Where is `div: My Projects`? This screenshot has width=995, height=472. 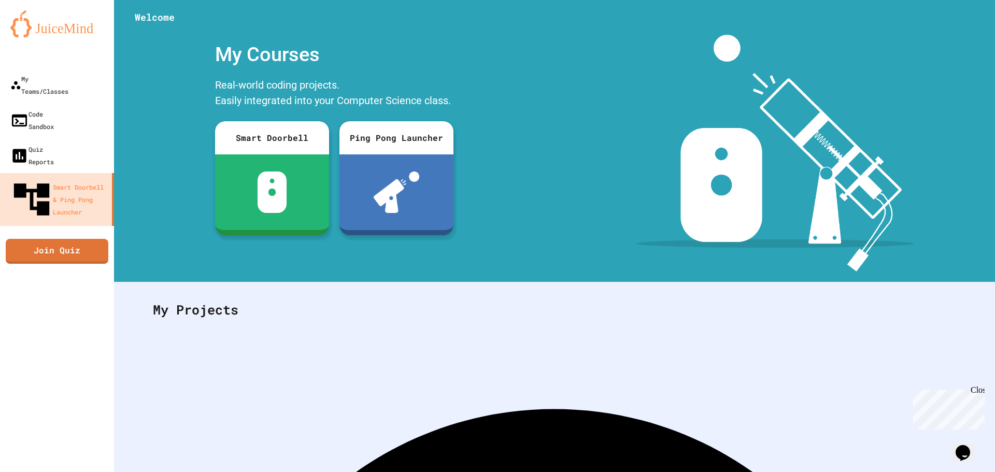
div: My Projects is located at coordinates (554, 310).